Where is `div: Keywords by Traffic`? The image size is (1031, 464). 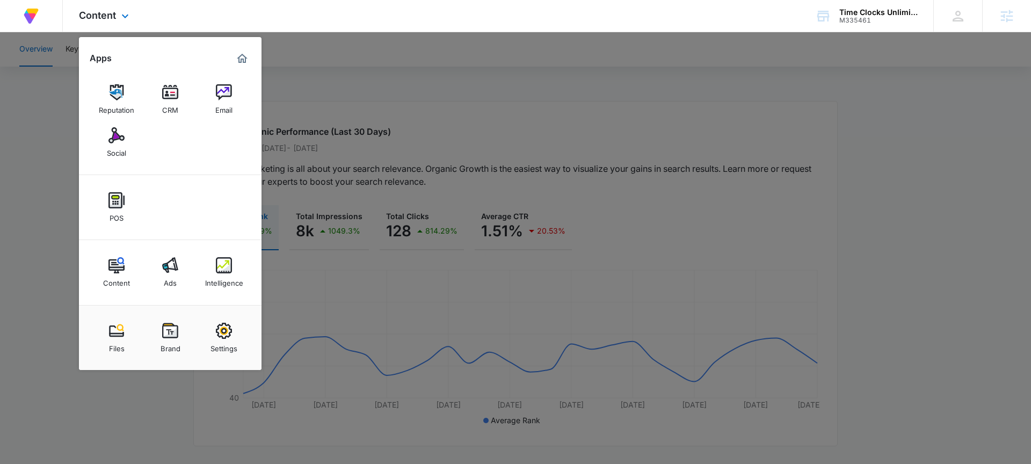
div: Keywords by Traffic is located at coordinates (150, 67).